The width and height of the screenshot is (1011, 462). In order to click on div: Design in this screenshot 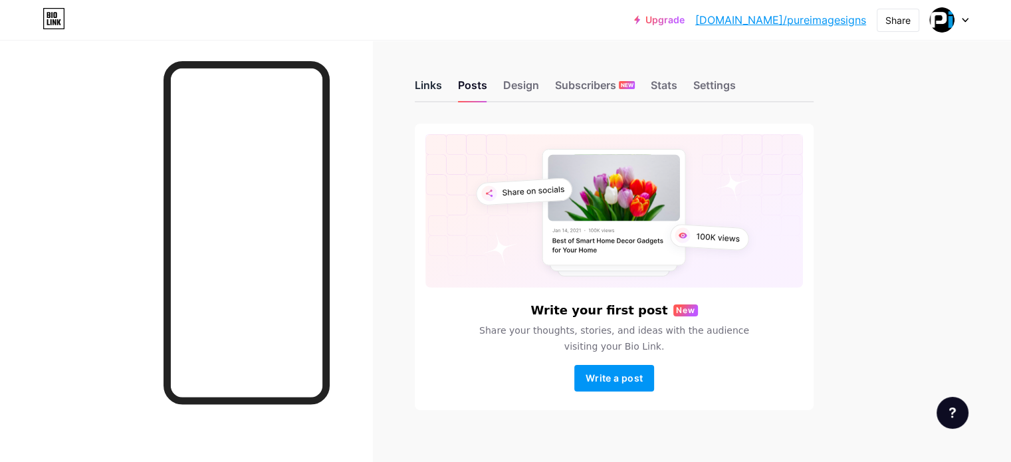, I will do `click(521, 89)`.